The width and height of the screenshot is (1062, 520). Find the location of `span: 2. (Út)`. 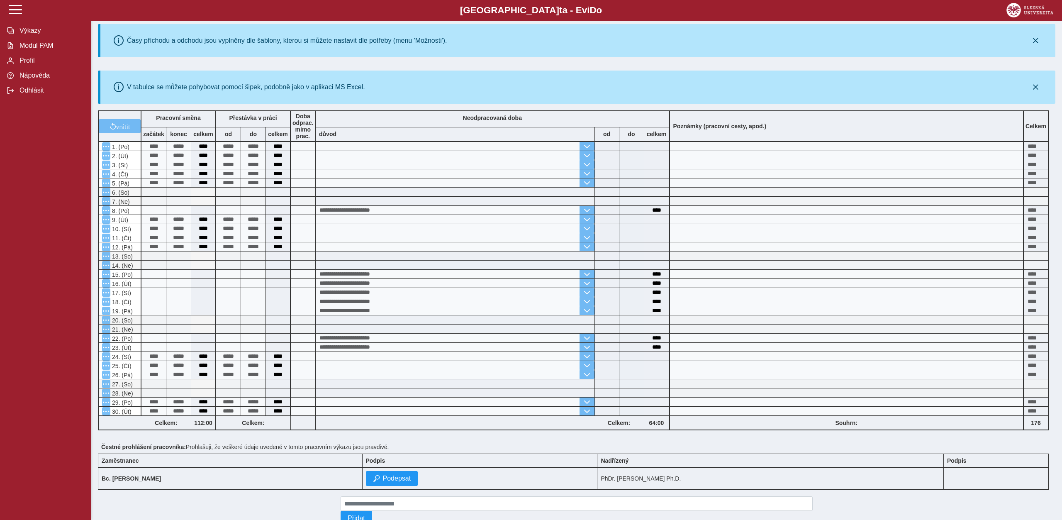

span: 2. (Út) is located at coordinates (119, 156).